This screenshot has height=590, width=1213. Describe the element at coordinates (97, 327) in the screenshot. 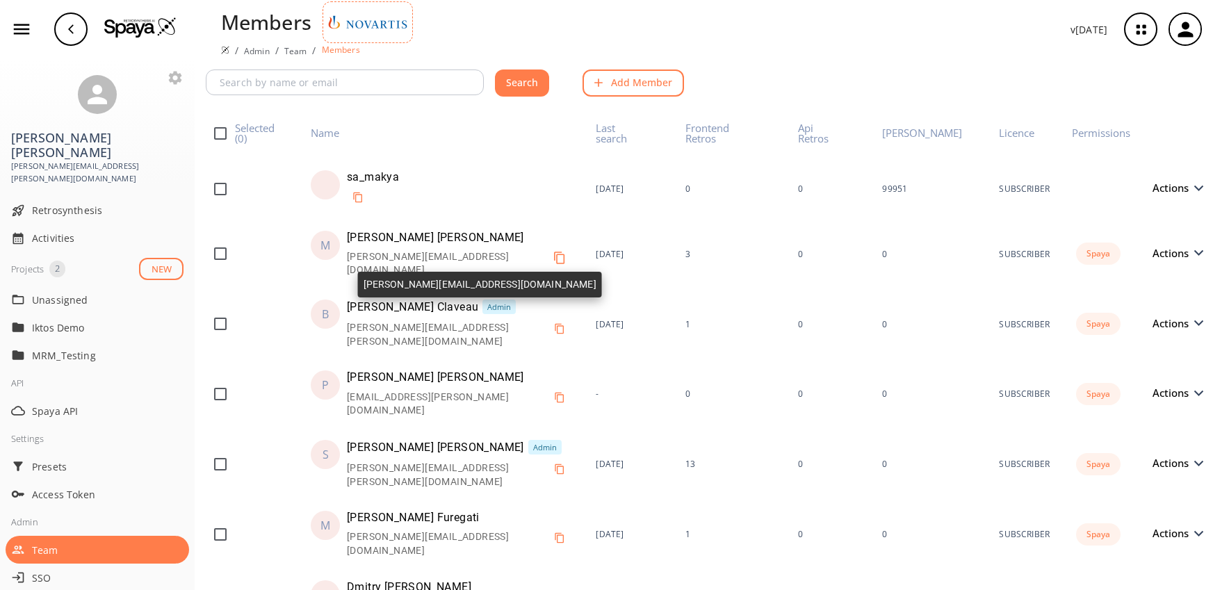

I see `div: Iktos Demo` at that location.